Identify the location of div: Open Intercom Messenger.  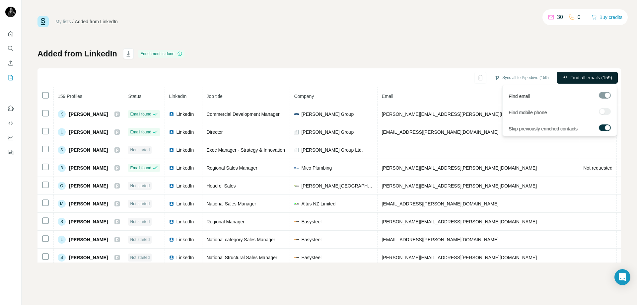
(622, 277).